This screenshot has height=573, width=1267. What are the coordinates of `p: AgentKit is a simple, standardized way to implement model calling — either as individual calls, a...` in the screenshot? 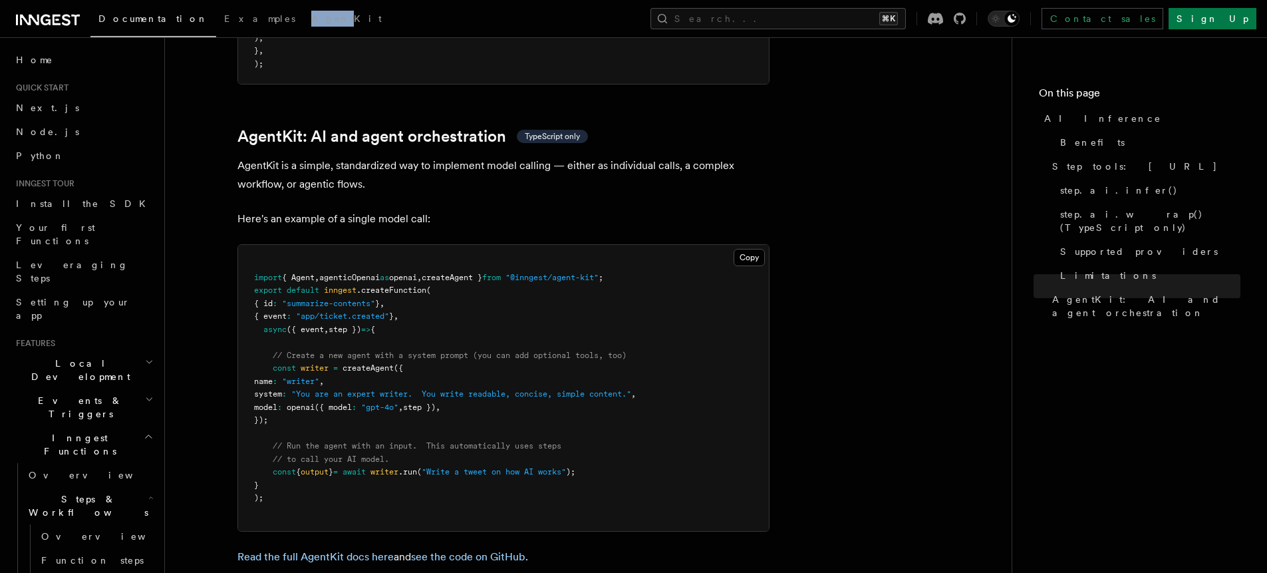 It's located at (504, 175).